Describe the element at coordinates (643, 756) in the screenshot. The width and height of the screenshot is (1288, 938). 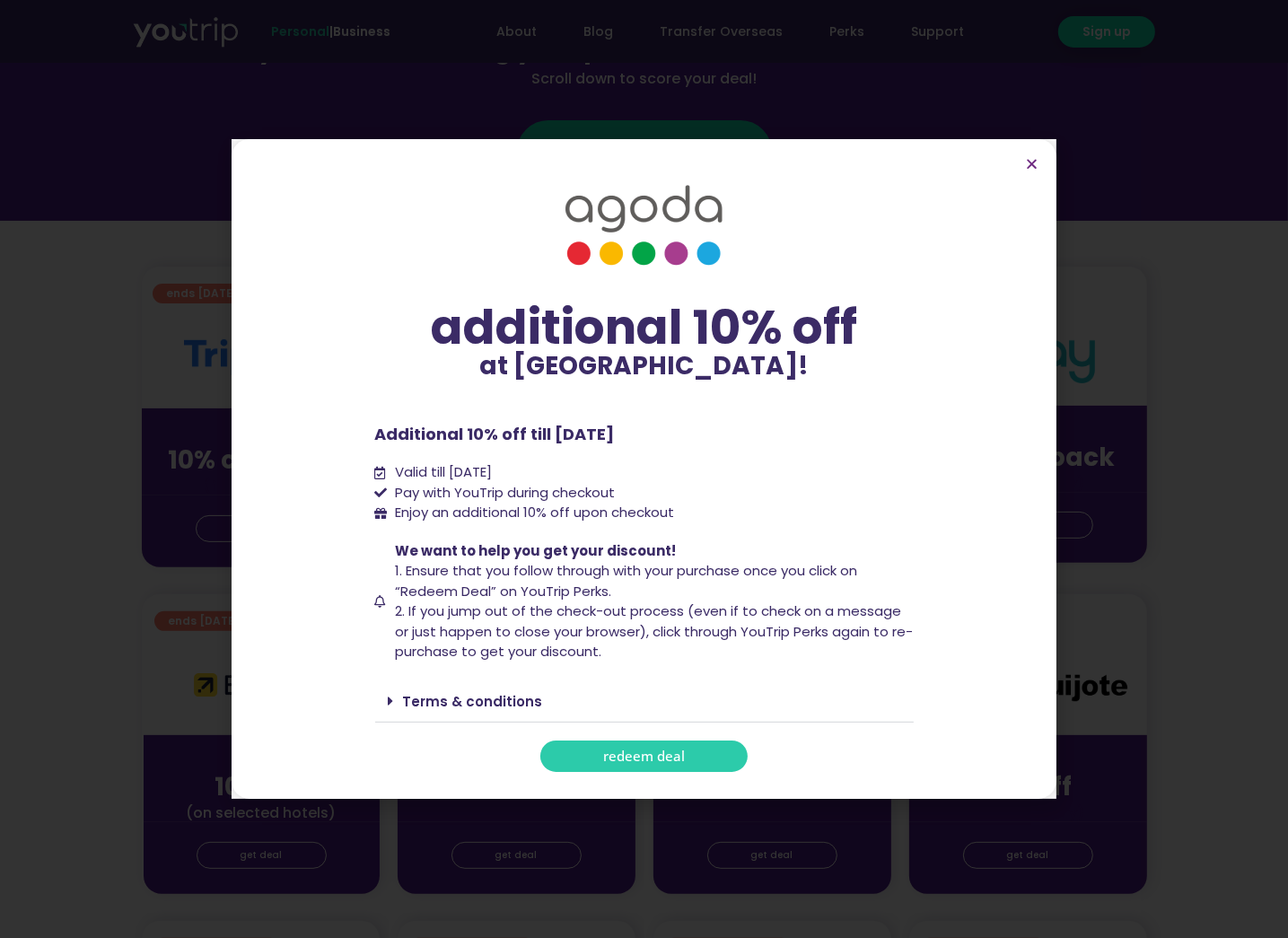
I see `span: redeem deal` at that location.